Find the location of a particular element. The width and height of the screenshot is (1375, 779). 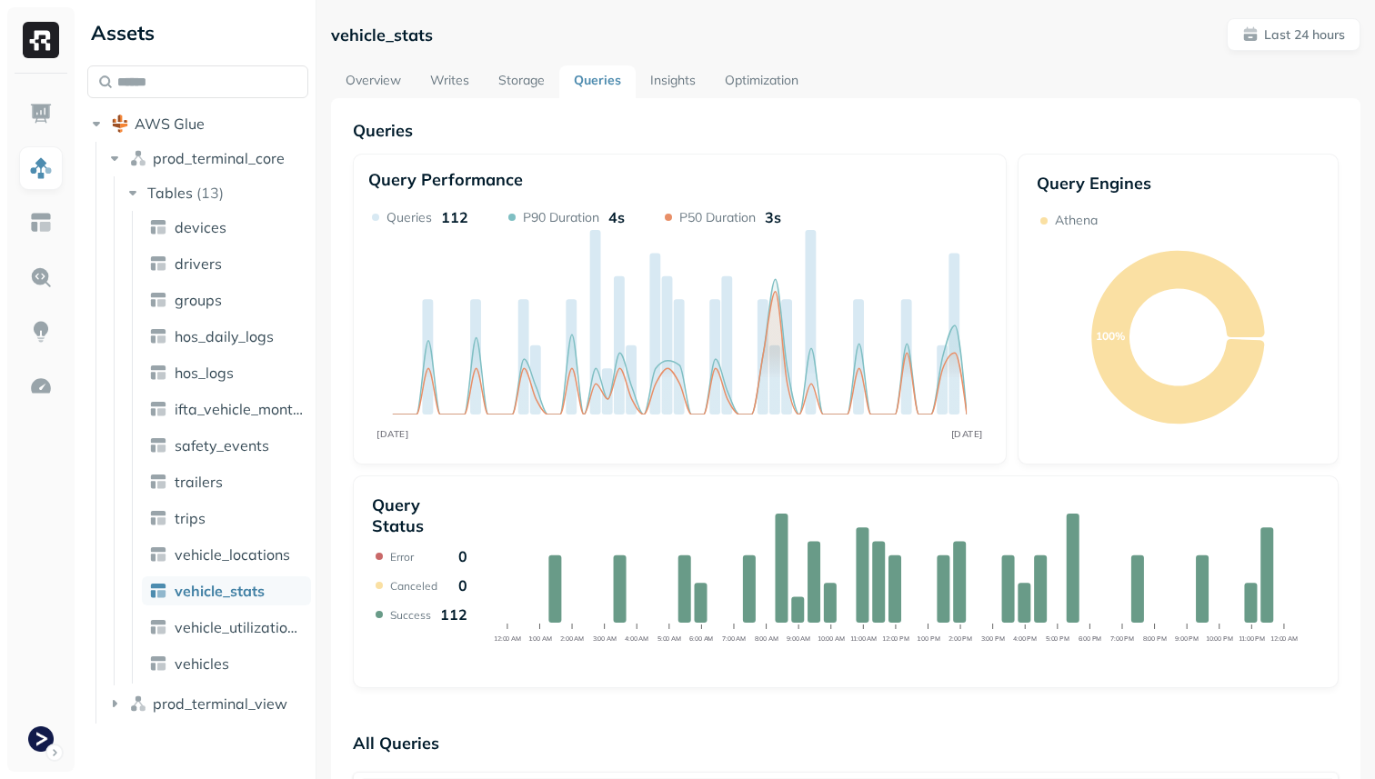

p: Query Performance is located at coordinates (446, 179).